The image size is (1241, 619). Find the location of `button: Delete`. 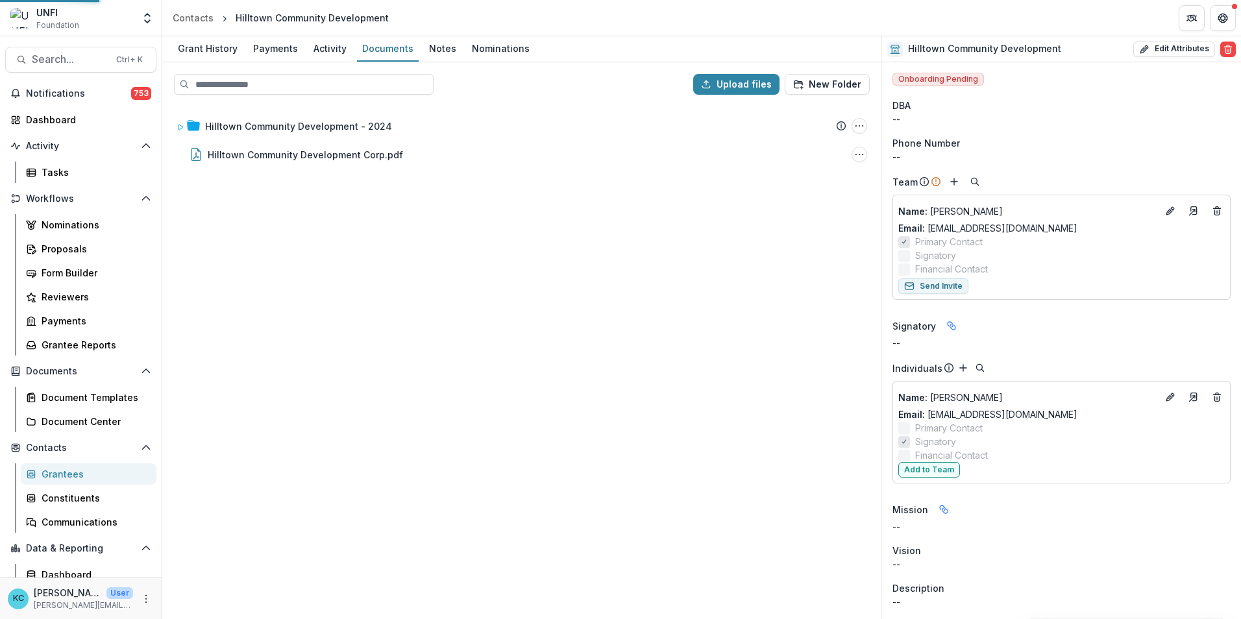

button: Delete is located at coordinates (1228, 49).